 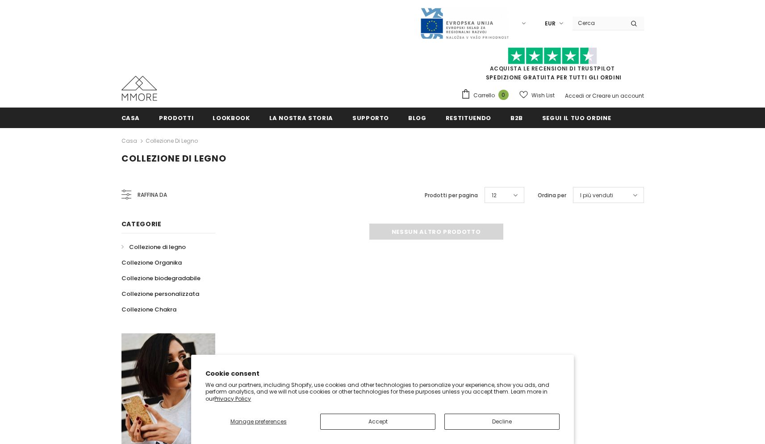 I want to click on span: Prodotti, so click(x=176, y=118).